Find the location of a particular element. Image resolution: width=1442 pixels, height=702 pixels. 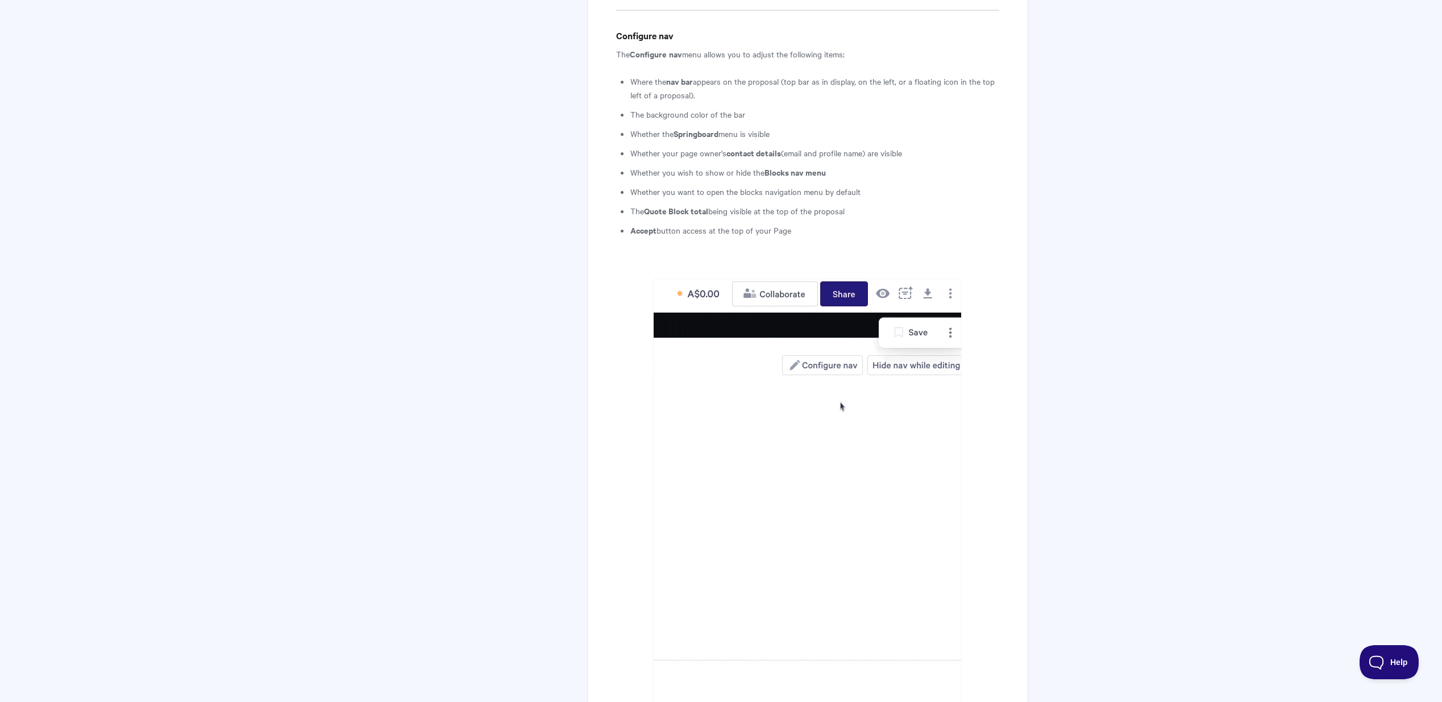

strong: nav is located at coordinates (675, 53).